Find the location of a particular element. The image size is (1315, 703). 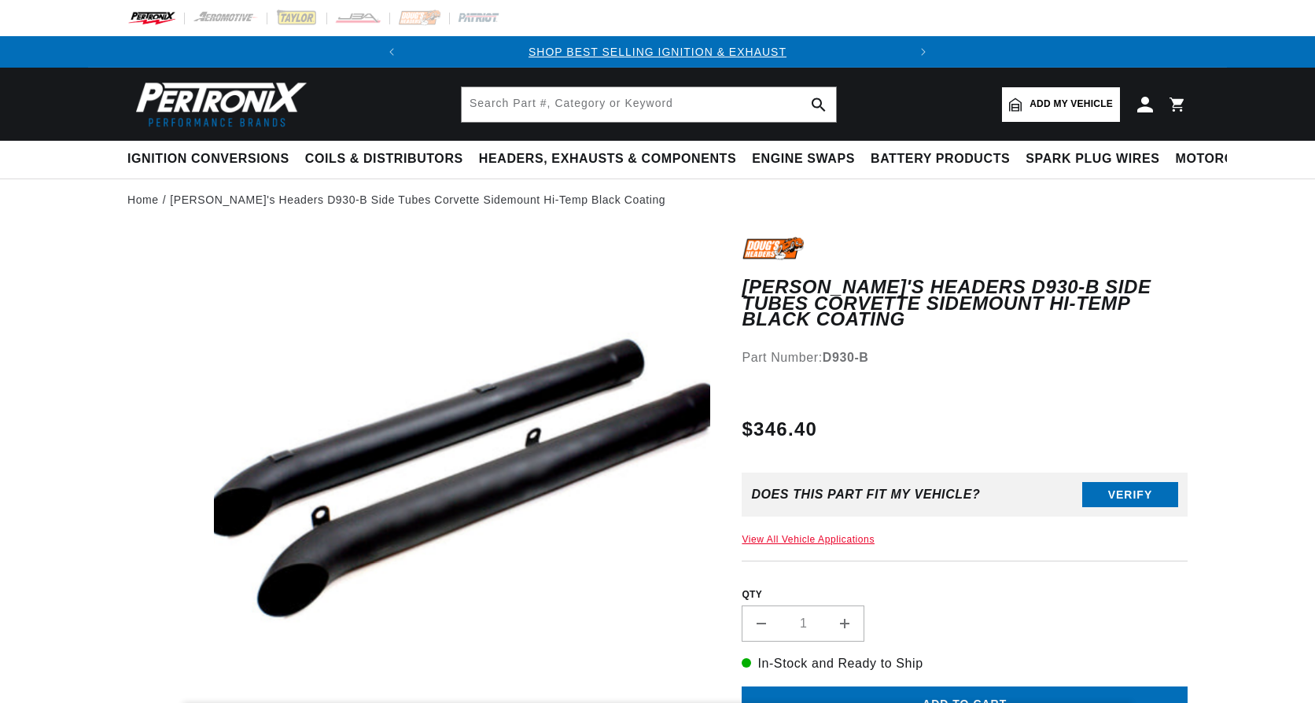

div: Part Number: is located at coordinates (964, 358).